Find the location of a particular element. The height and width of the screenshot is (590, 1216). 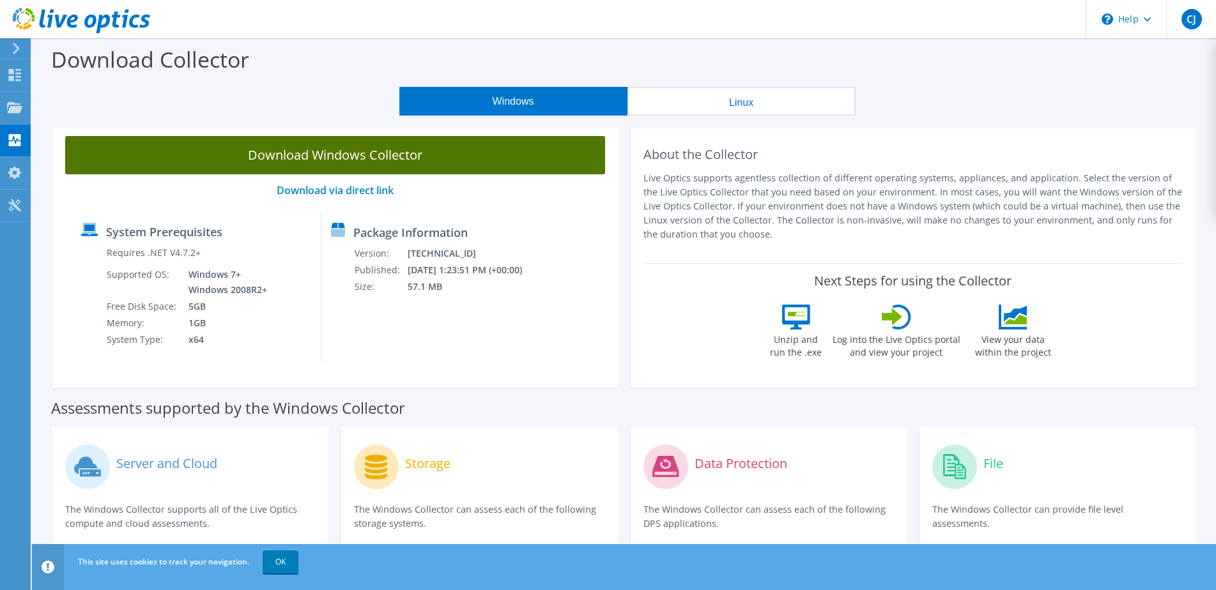

label: Package Information is located at coordinates (410, 233).